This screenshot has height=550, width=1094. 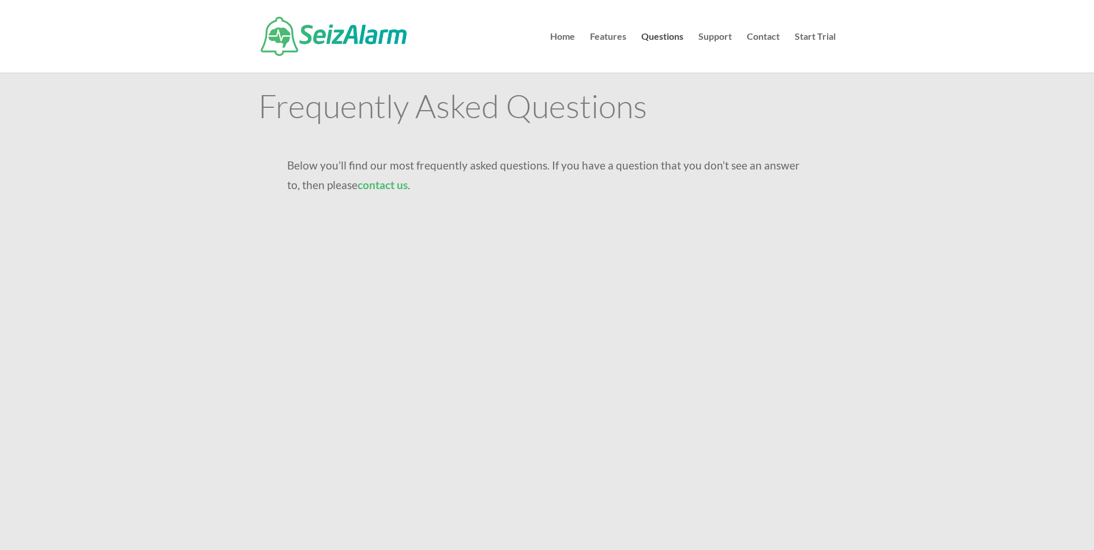 I want to click on p: Below you’ll find our most frequently asked questions. If you have a question that you don’t see ..., so click(x=547, y=175).